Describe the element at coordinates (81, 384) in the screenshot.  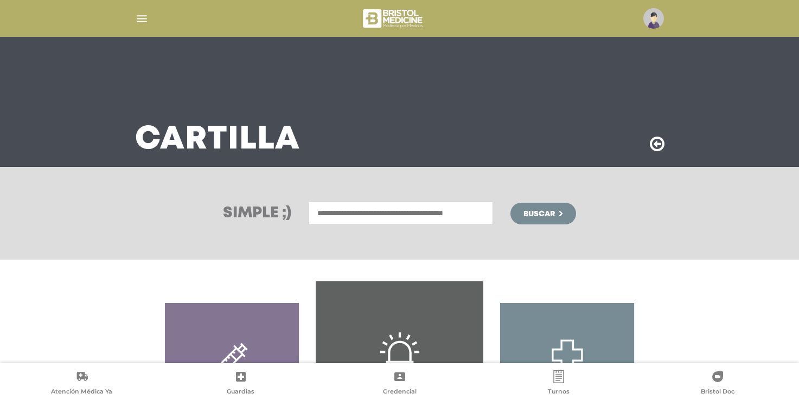
I see `a: Atención Médica Ya` at that location.